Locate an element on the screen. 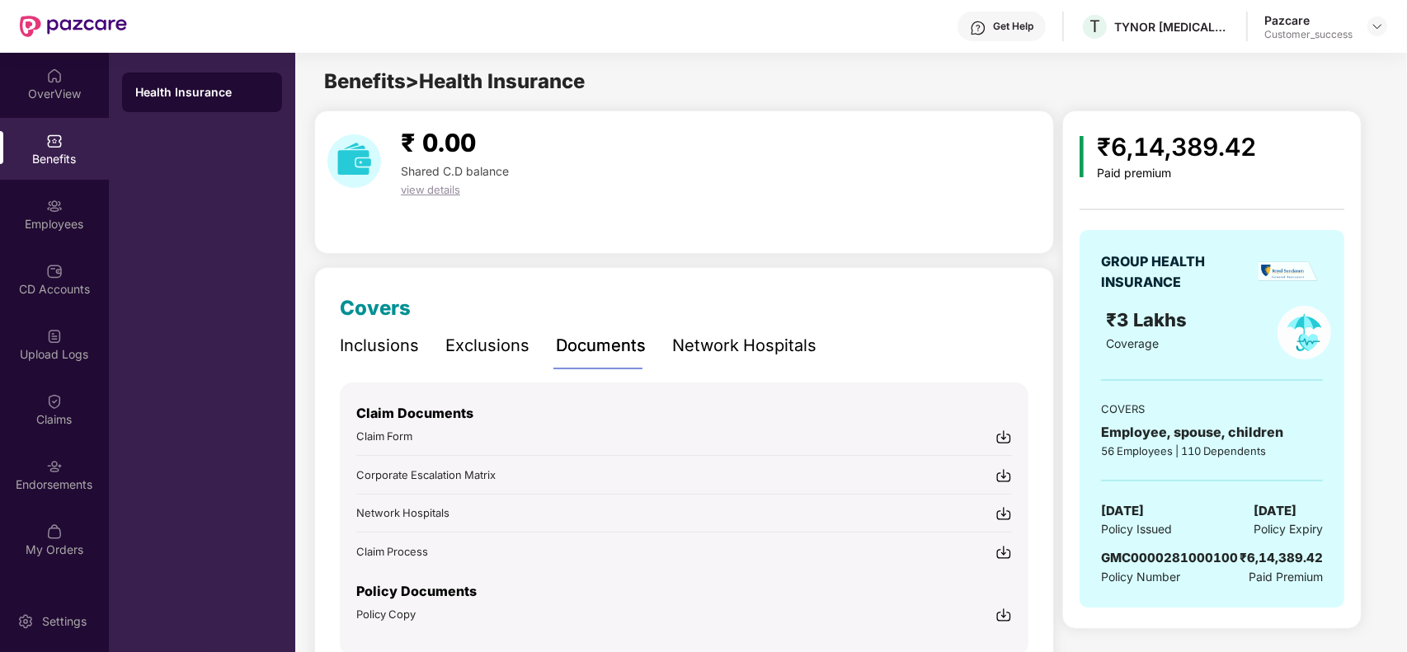 This screenshot has width=1407, height=652. img: svg+xml;base64,PHN2ZyBpZD0iRW5kb3JzZW1lbnRzIiB4bWxucz0iaHR0cDovL3d3dy53My5vcmcvMjAwMC9zdmciIHdpZH... is located at coordinates (54, 467).